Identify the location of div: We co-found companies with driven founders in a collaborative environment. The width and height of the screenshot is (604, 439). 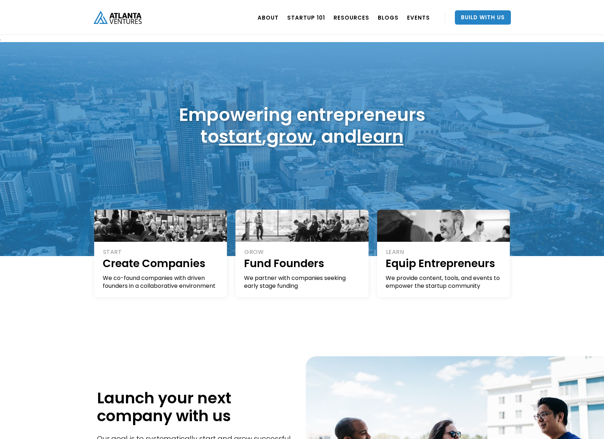
(161, 282).